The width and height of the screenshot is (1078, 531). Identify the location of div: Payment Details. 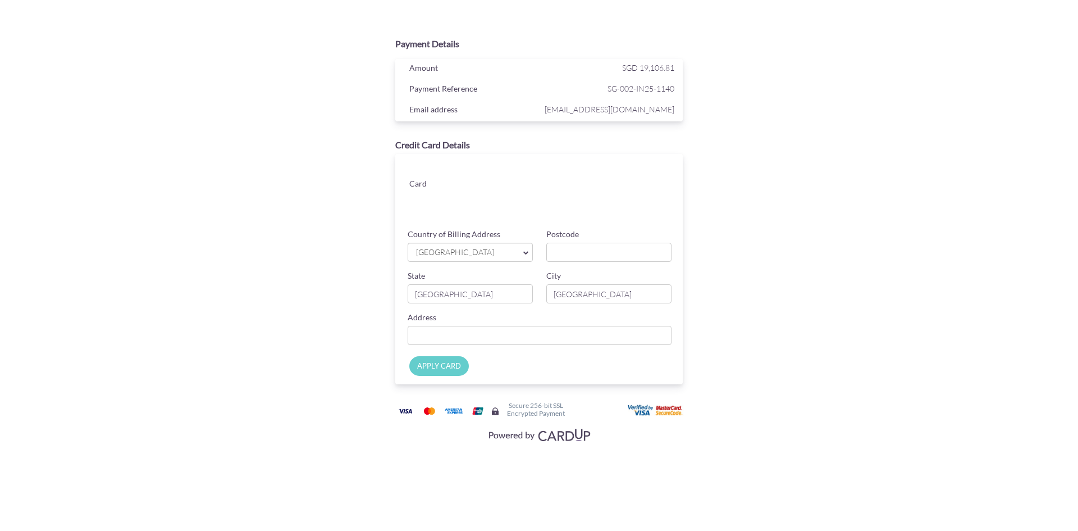
(539, 44).